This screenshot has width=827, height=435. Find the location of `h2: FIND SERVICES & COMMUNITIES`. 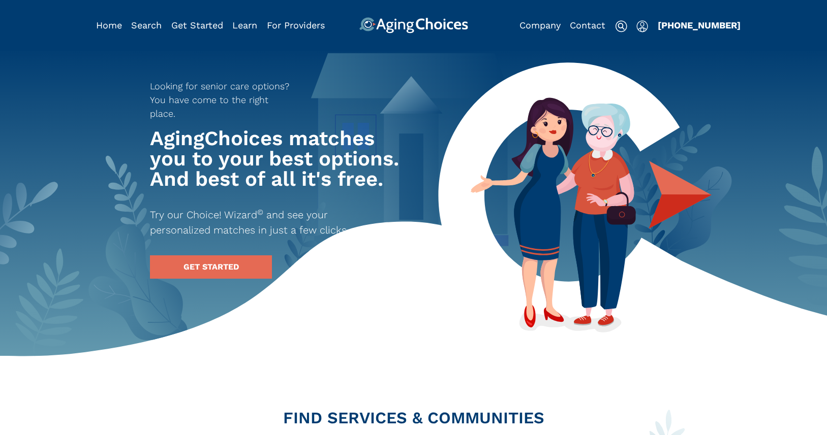

h2: FIND SERVICES & COMMUNITIES is located at coordinates (414, 418).